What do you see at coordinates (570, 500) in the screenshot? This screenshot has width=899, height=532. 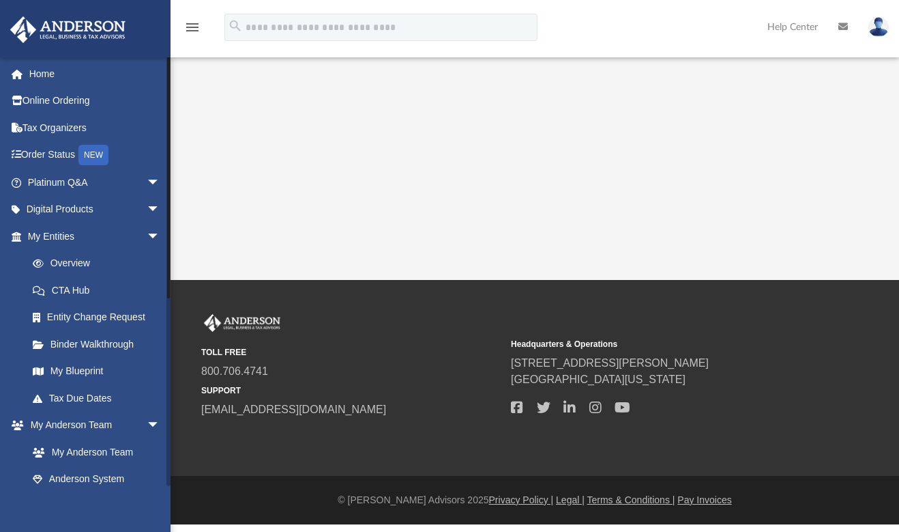 I see `a: Legal |` at bounding box center [570, 500].